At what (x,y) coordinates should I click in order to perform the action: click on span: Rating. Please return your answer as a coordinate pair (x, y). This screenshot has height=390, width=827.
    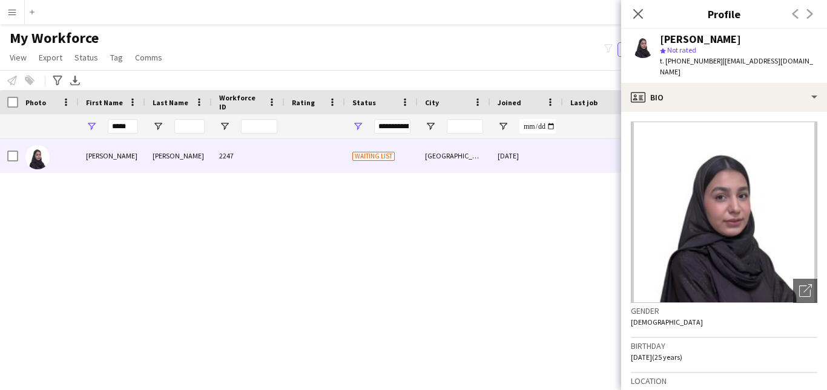
    Looking at the image, I should click on (303, 102).